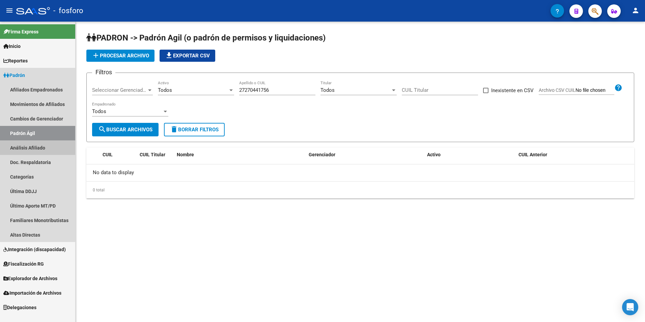  I want to click on button: Borrar Filtros, so click(194, 129).